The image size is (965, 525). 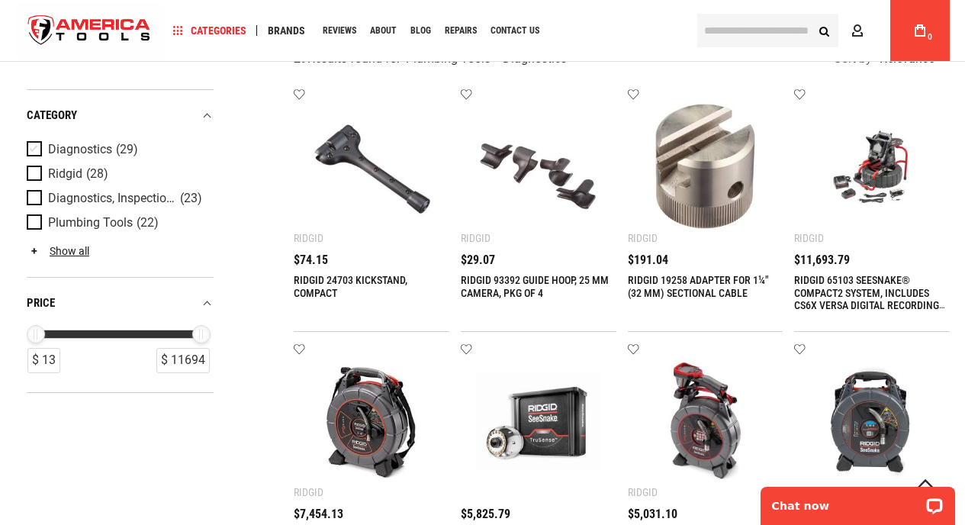 What do you see at coordinates (461, 31) in the screenshot?
I see `span: Repairs` at bounding box center [461, 31].